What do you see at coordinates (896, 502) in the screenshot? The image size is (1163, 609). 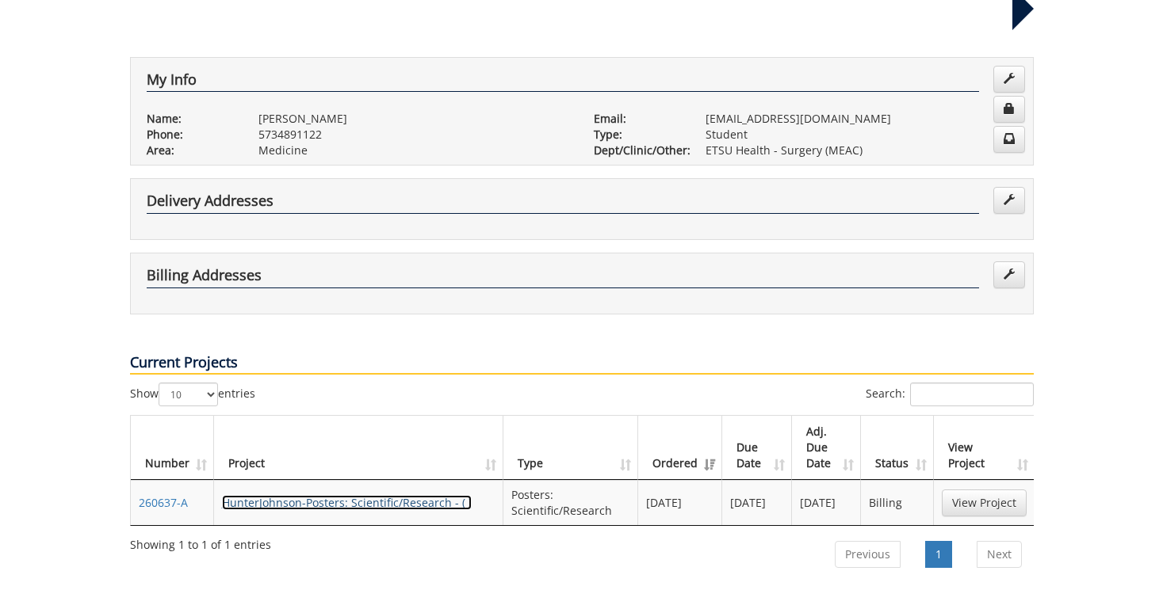 I see `td: Billing` at bounding box center [896, 502].